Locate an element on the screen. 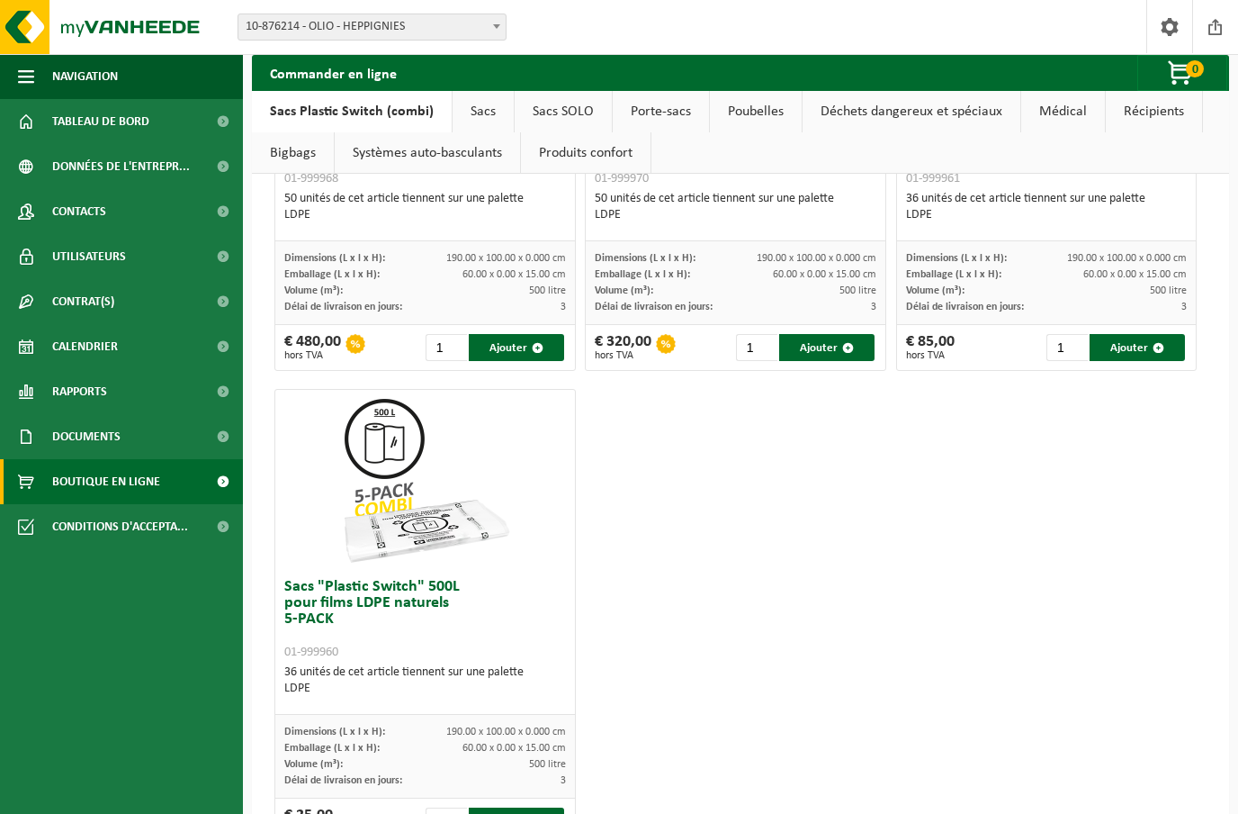  a: Sacs SOLO is located at coordinates (563, 112).